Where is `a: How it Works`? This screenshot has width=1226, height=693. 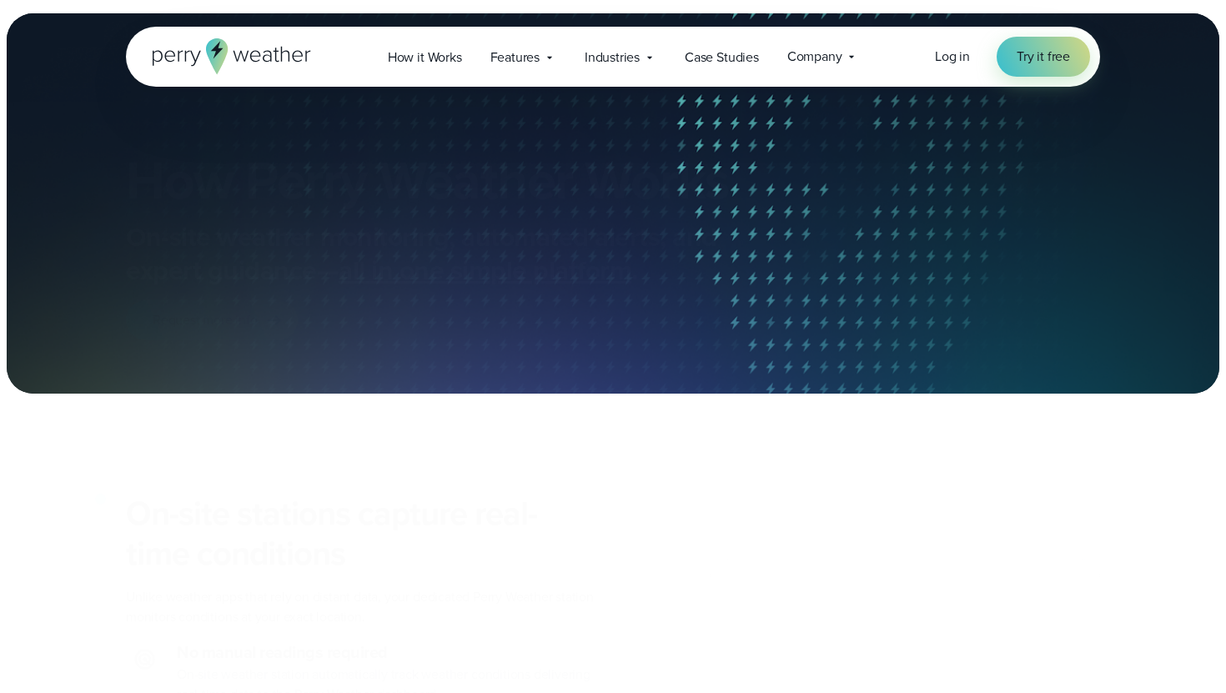
a: How it Works is located at coordinates (425, 57).